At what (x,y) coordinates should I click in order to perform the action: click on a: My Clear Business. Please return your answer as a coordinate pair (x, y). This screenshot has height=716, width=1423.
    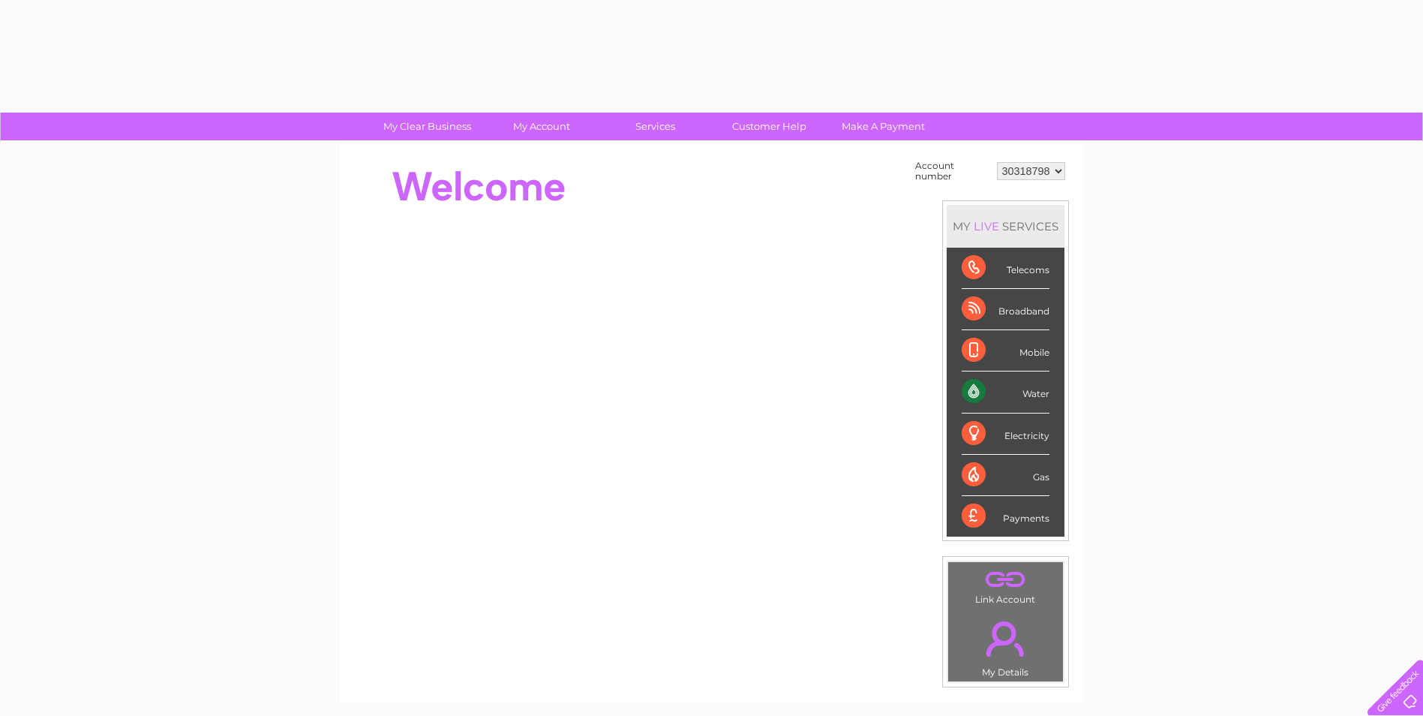
    Looking at the image, I should click on (427, 126).